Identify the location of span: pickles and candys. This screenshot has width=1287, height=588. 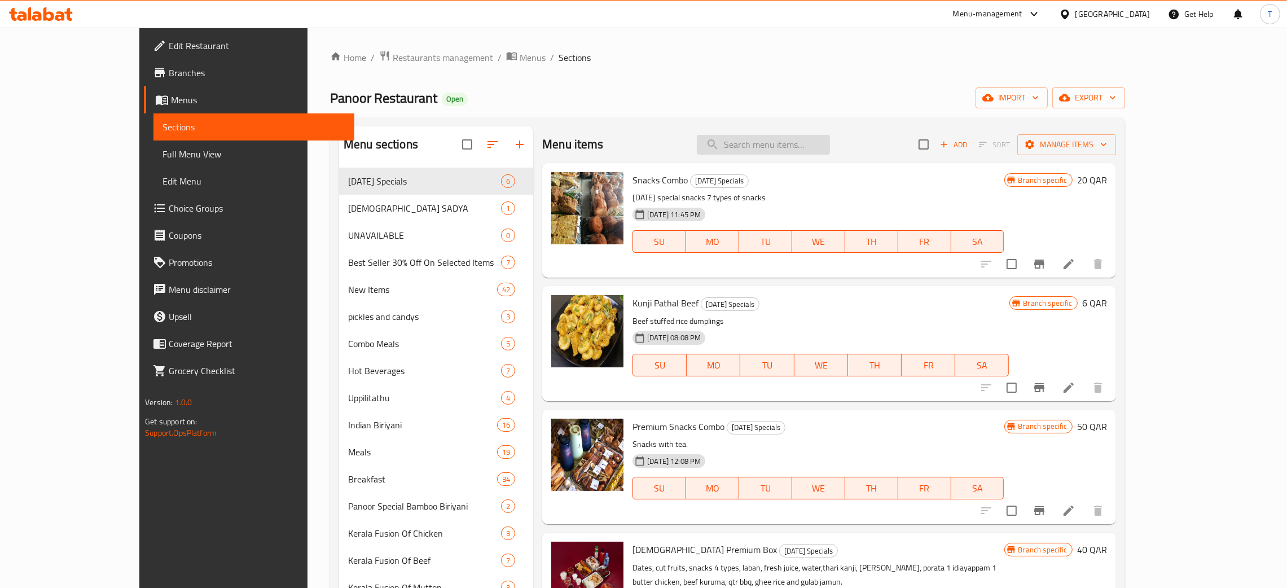
(424, 317).